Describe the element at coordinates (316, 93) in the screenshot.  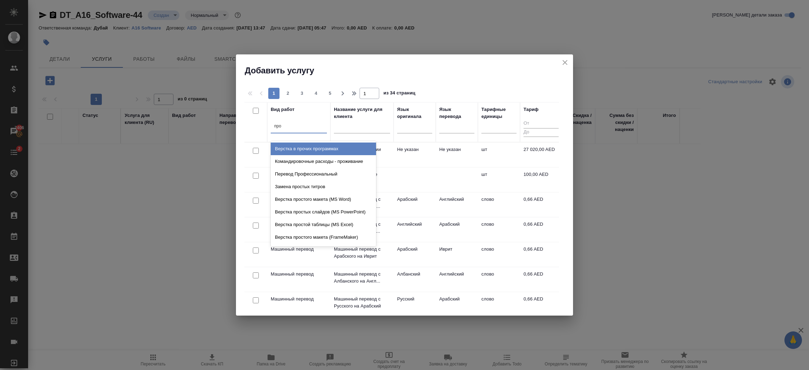
I see `span: 4` at that location.